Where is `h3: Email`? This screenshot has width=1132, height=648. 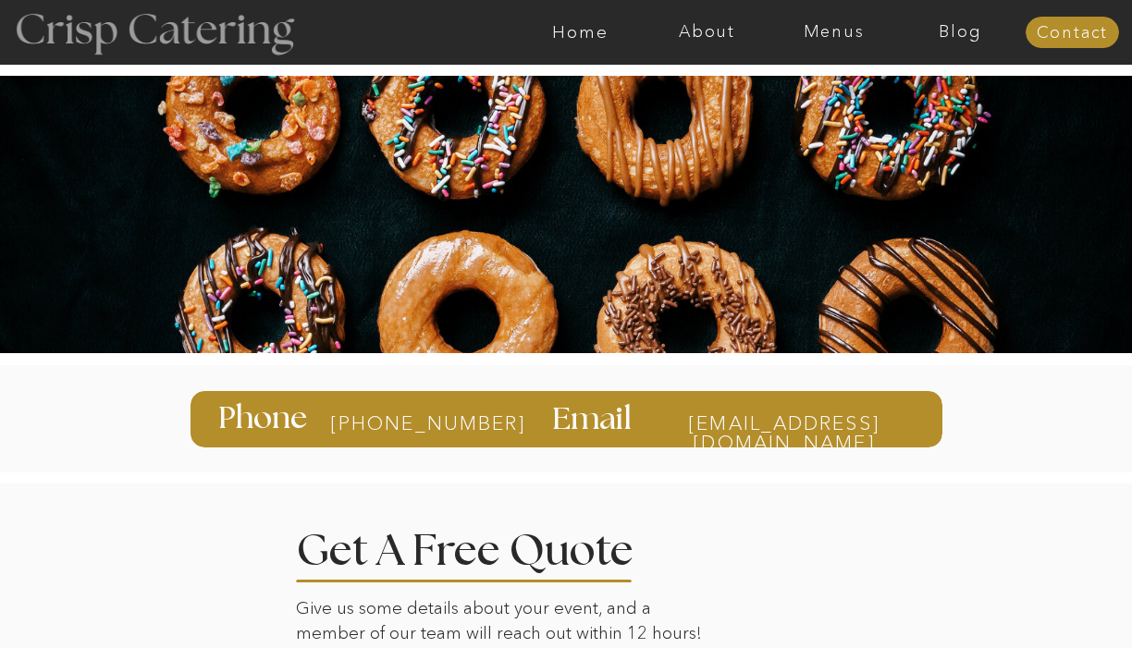
h3: Email is located at coordinates (595, 419).